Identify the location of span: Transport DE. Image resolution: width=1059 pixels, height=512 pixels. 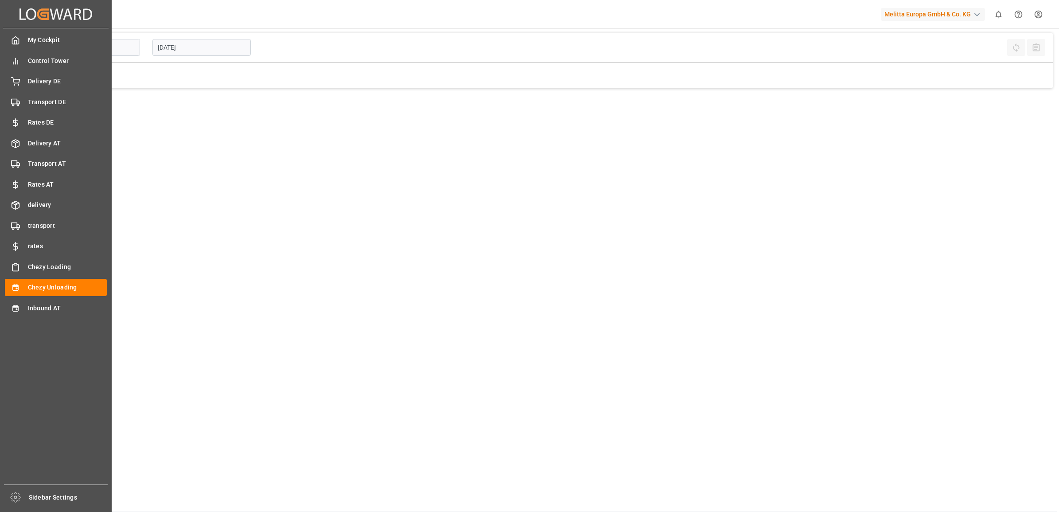
(67, 102).